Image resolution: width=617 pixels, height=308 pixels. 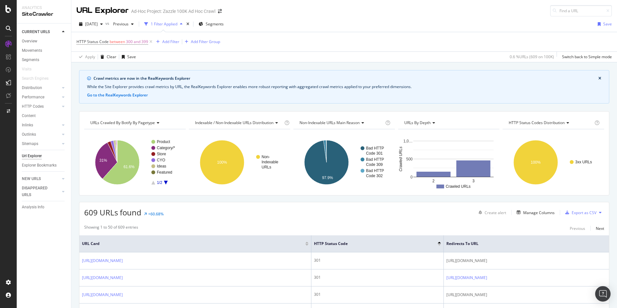 What do you see at coordinates (408, 141) in the screenshot?
I see `text: 1,0…` at bounding box center [408, 141].